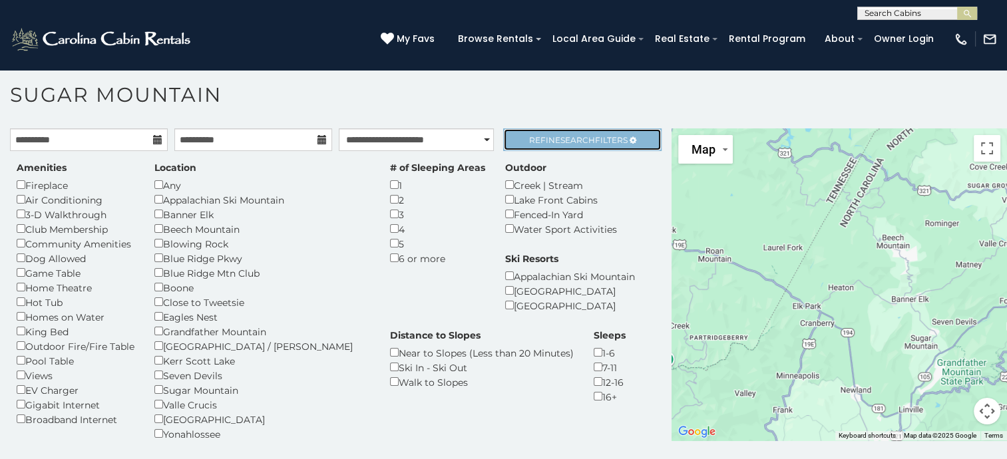 This screenshot has width=1007, height=459. What do you see at coordinates (526, 168) in the screenshot?
I see `label: Outdoor` at bounding box center [526, 168].